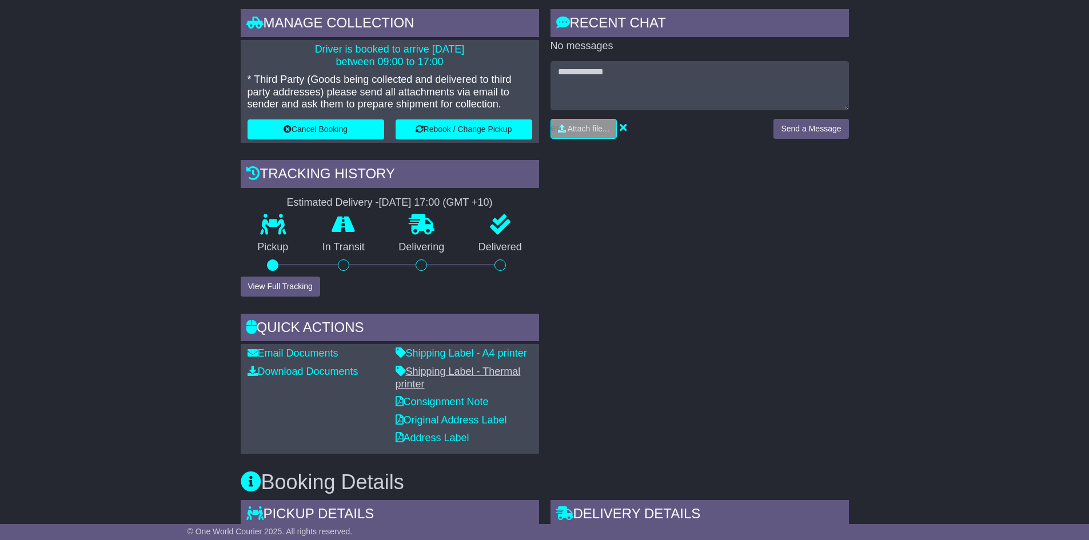 The image size is (1089, 540). I want to click on a: Consignment Note, so click(442, 402).